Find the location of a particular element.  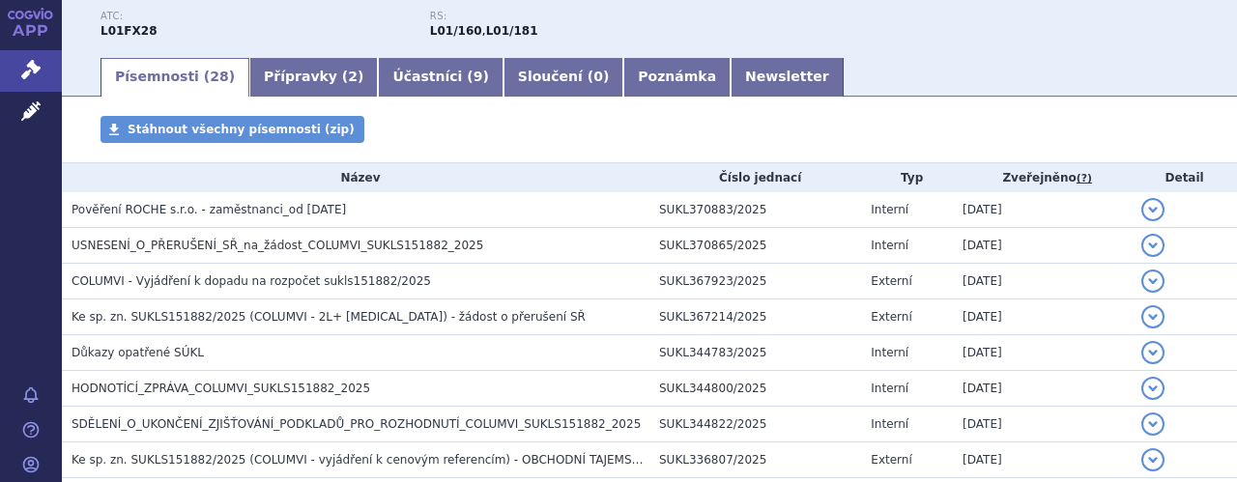

a: Stáhnout všechny písemnosti (zip) is located at coordinates (232, 130).